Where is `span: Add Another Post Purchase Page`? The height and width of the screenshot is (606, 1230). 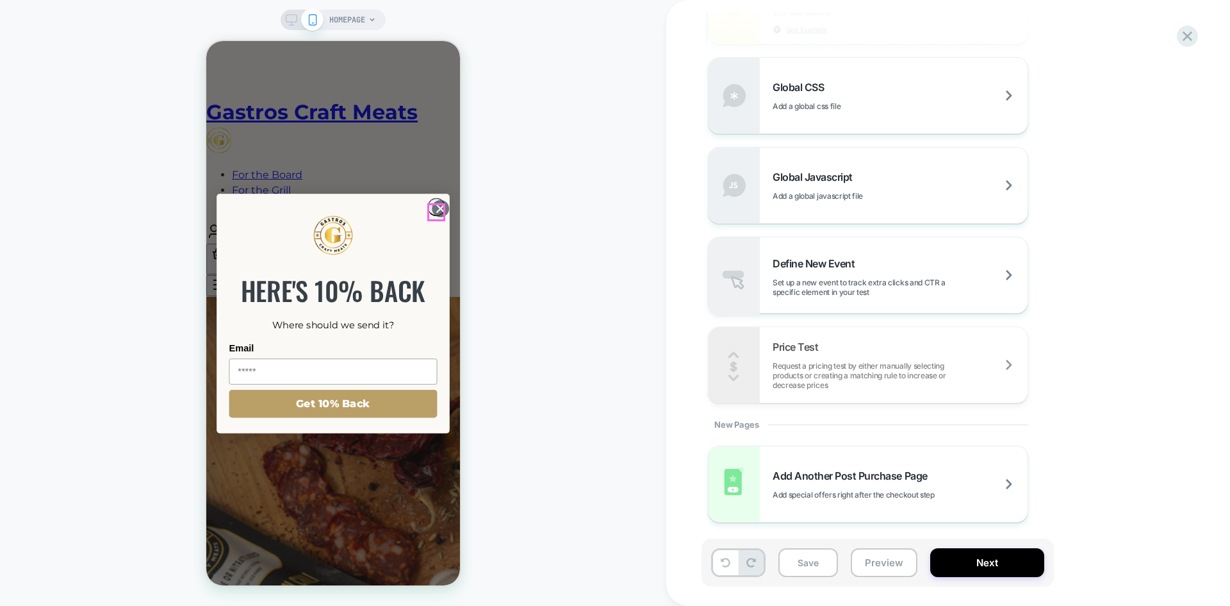 span: Add Another Post Purchase Page is located at coordinates (854, 476).